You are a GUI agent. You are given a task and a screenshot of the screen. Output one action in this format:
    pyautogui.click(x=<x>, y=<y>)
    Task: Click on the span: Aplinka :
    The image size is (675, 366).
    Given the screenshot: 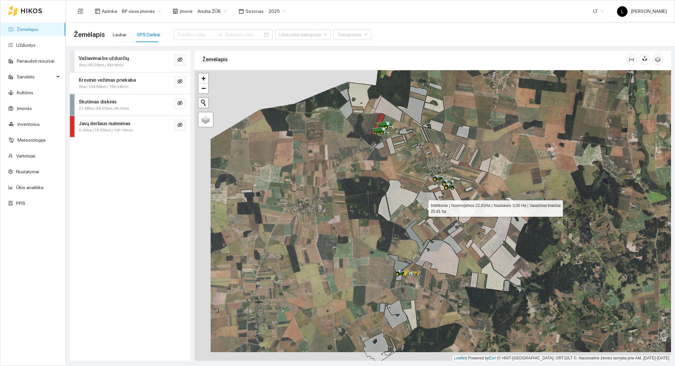 What is the action you would take?
    pyautogui.click(x=110, y=11)
    